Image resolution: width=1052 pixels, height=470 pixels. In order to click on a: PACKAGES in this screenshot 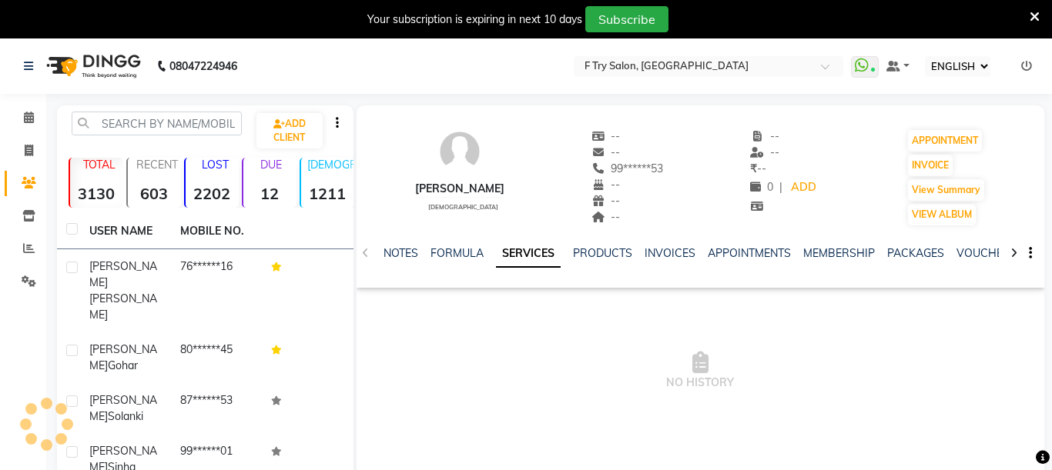, I will do `click(915, 253)`.